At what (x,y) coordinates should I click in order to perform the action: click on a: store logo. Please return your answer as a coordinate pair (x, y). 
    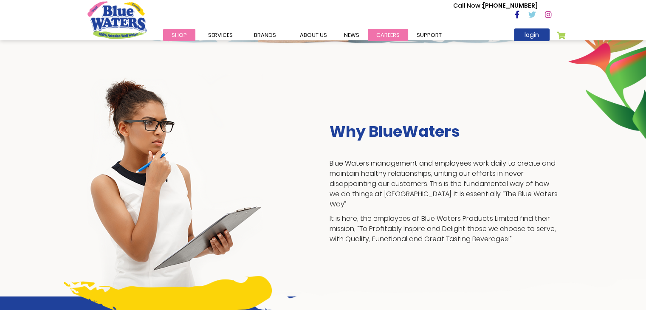
    Looking at the image, I should click on (117, 20).